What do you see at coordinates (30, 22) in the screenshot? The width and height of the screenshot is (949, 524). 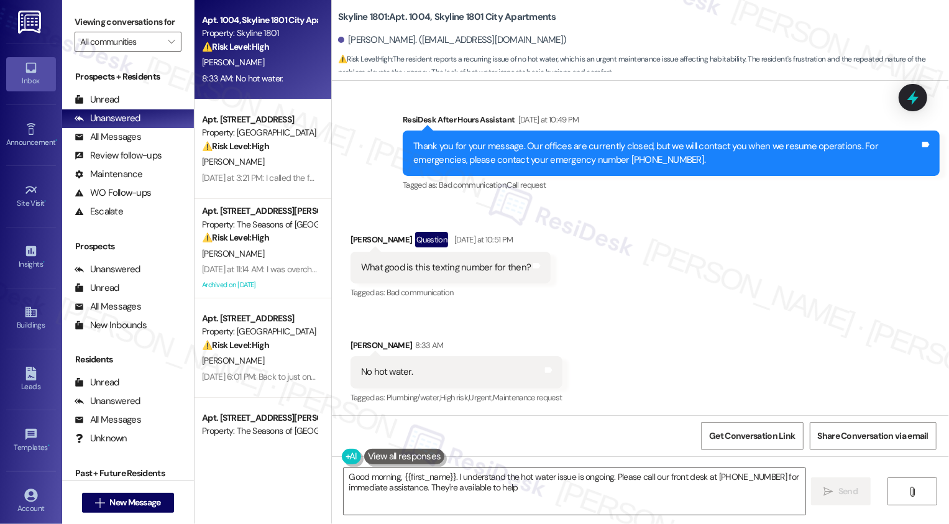 I see `img: ResiDesk Logo` at bounding box center [30, 22].